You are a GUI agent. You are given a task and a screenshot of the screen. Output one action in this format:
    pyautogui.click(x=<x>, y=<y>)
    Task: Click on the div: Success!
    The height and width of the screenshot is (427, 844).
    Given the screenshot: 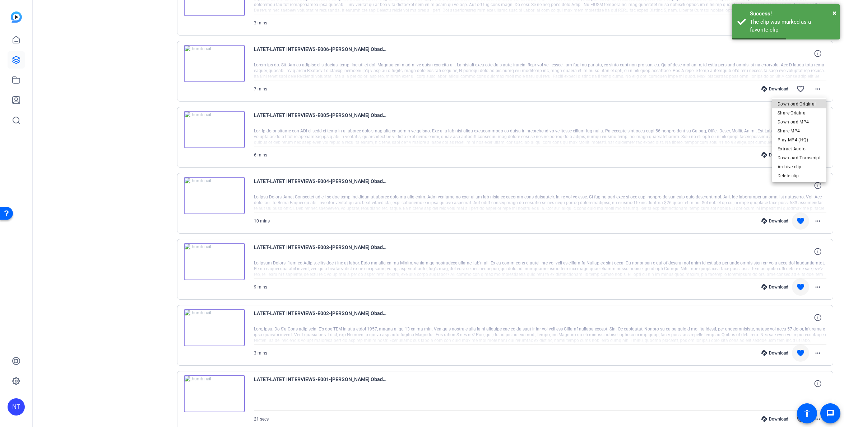 What is the action you would take?
    pyautogui.click(x=792, y=14)
    